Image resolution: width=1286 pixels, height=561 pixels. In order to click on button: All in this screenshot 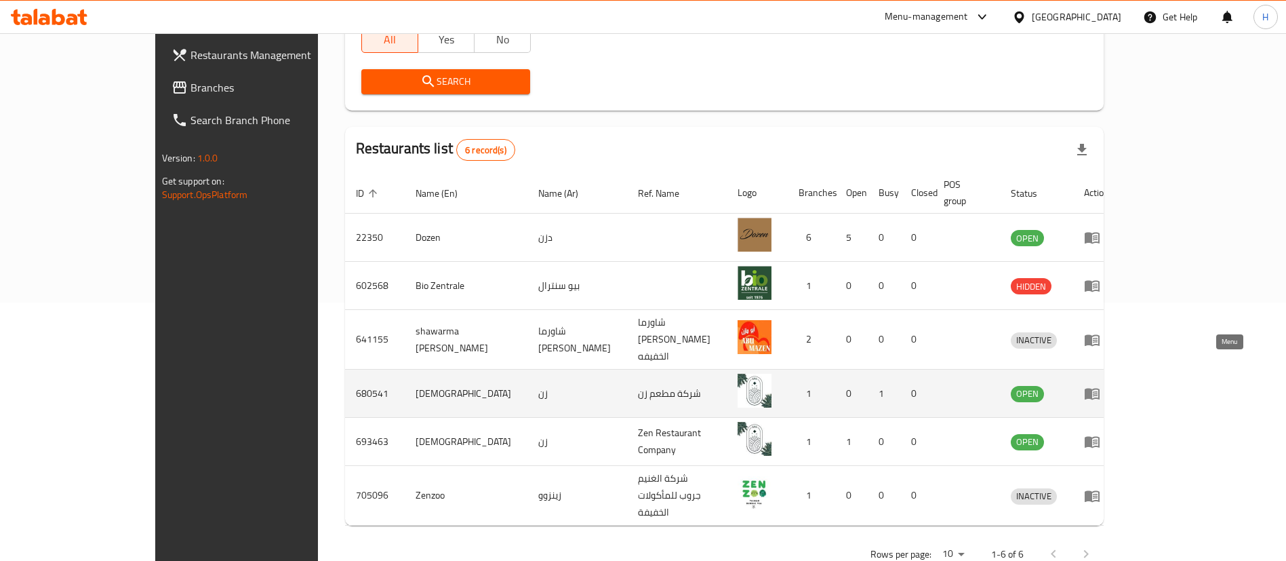, I will do `click(390, 39)`.